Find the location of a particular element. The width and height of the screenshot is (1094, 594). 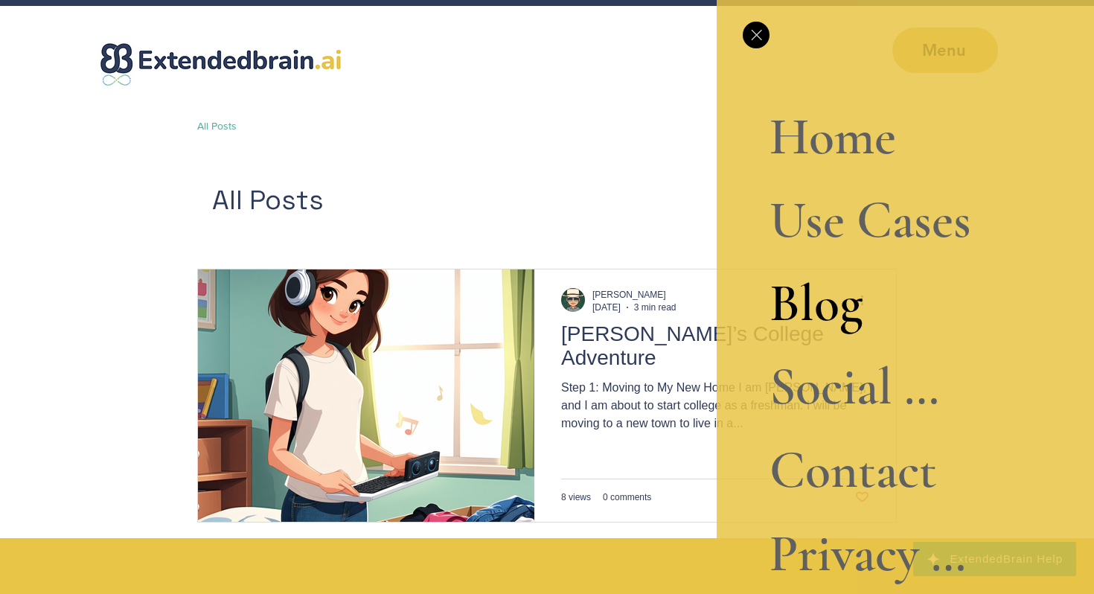

a: Contact is located at coordinates (870, 471).